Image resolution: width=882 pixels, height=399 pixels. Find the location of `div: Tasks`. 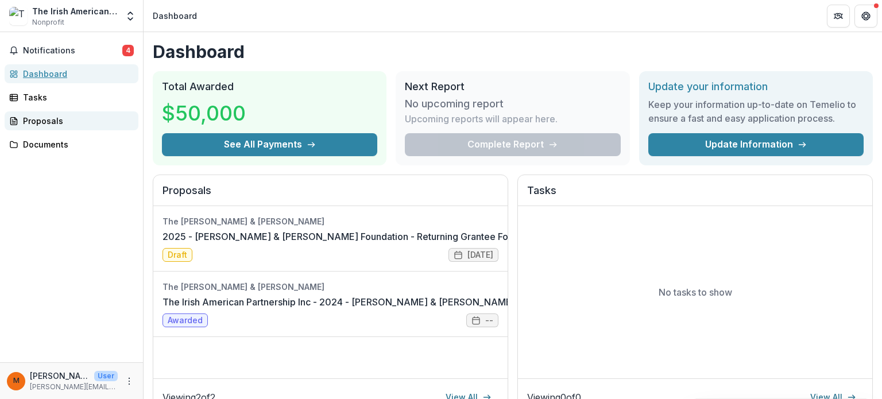

div: Tasks is located at coordinates (76, 97).